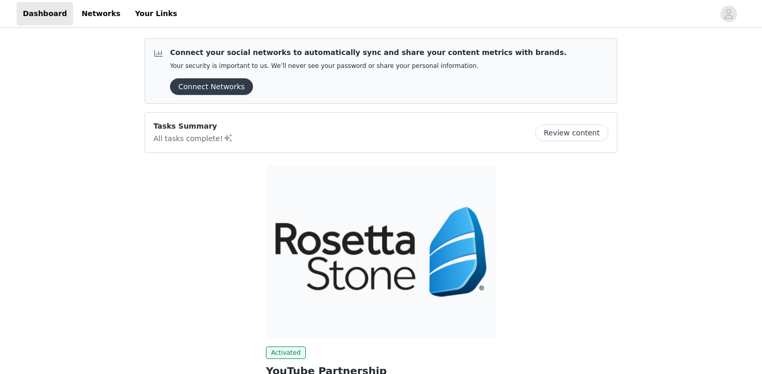  What do you see at coordinates (368, 66) in the screenshot?
I see `p: Your security is important to us. We’ll never see your password or share your personal information.` at bounding box center [368, 66].